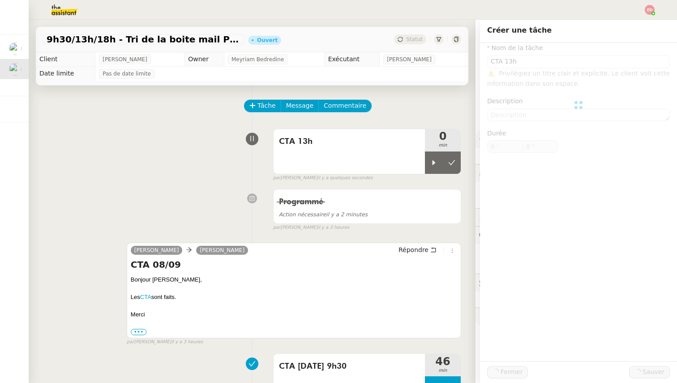 Image resolution: width=677 pixels, height=383 pixels. What do you see at coordinates (345, 178) in the screenshot?
I see `span: il y a quelques secondes` at bounding box center [345, 178].